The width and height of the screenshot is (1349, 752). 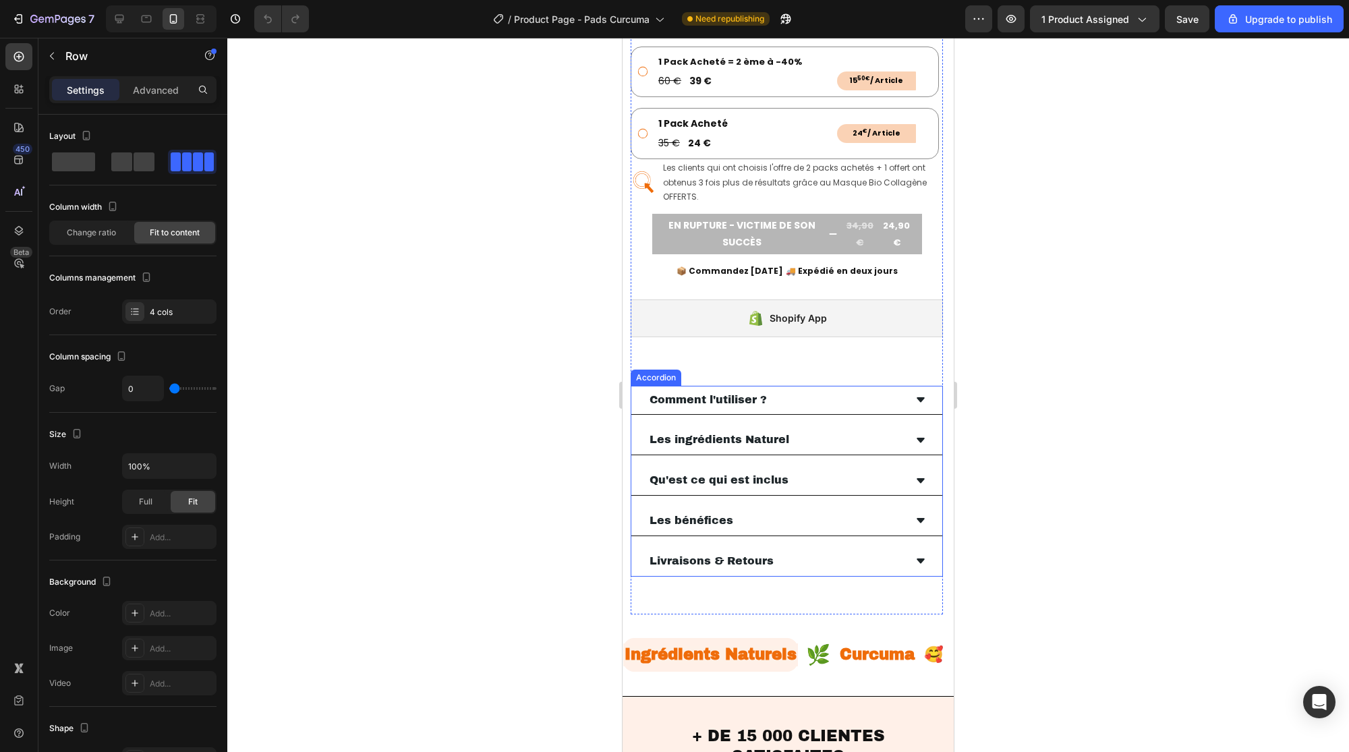 What do you see at coordinates (60, 312) in the screenshot?
I see `div: Order` at bounding box center [60, 312].